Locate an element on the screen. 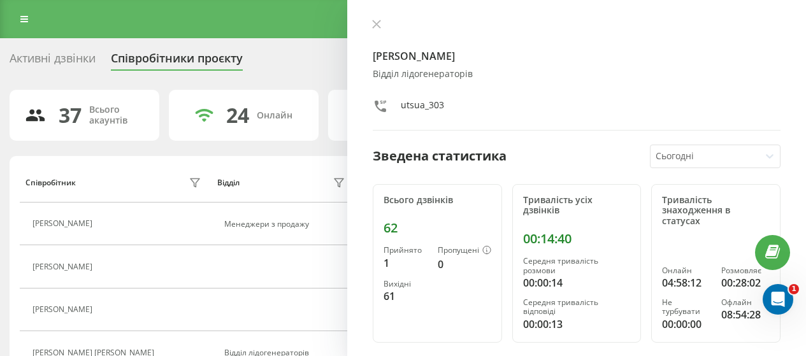  div: 1 is located at coordinates (405, 263).